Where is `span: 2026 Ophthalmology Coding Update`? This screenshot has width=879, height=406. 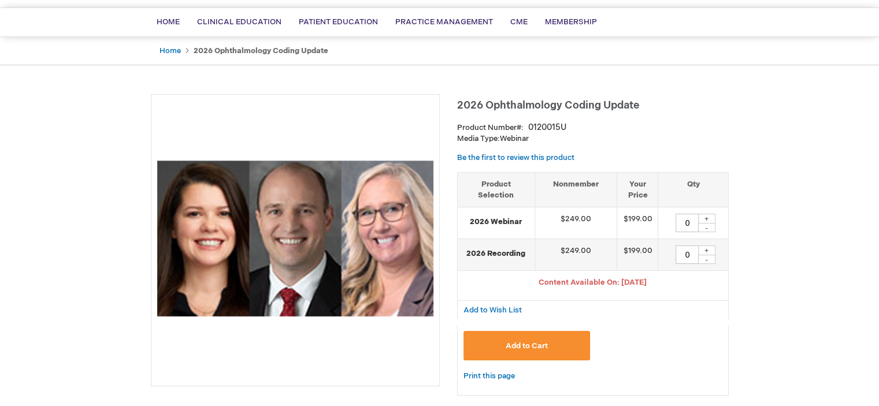 span: 2026 Ophthalmology Coding Update is located at coordinates (548, 105).